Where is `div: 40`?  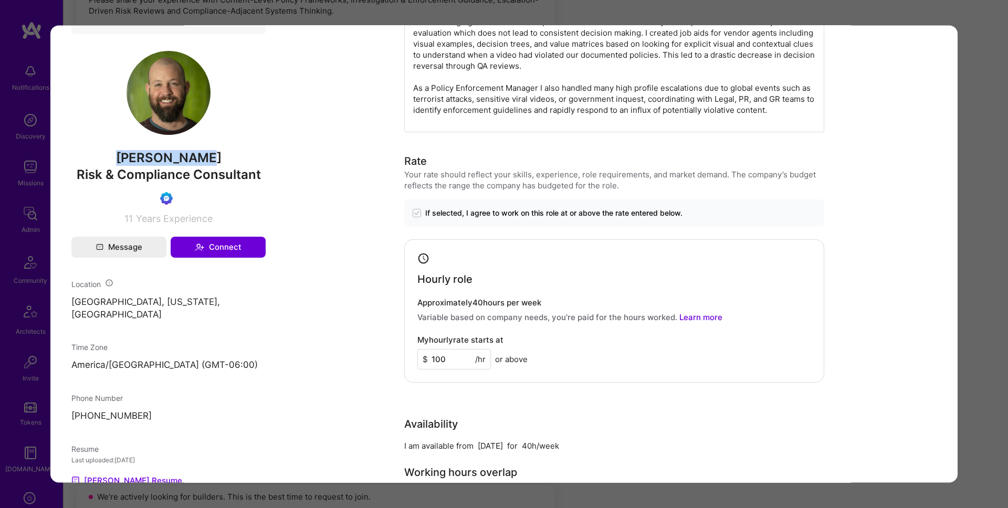 div: 40 is located at coordinates (526, 446).